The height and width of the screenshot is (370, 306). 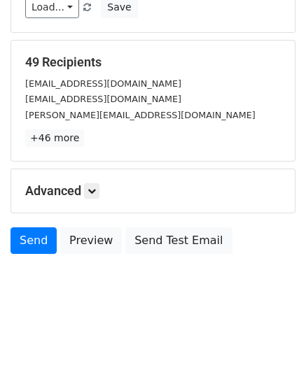 What do you see at coordinates (153, 62) in the screenshot?
I see `h5: 49 Recipients` at bounding box center [153, 62].